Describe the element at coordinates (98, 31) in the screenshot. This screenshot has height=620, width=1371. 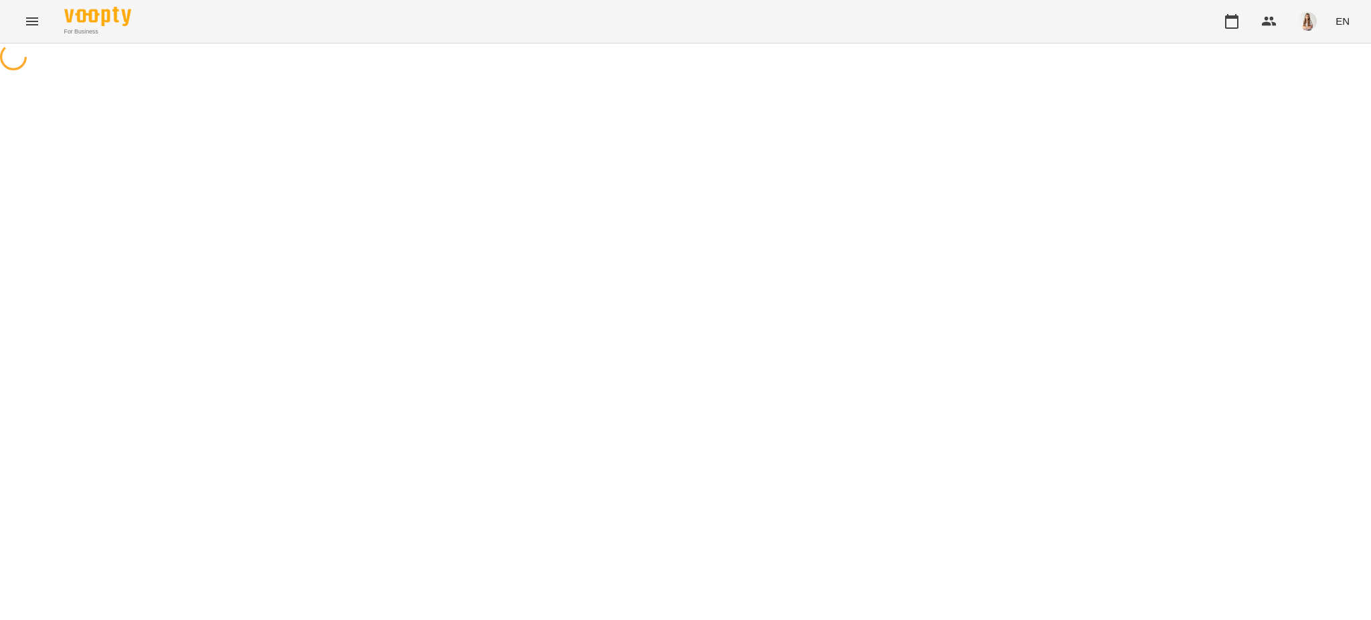
I see `span: For Business` at that location.